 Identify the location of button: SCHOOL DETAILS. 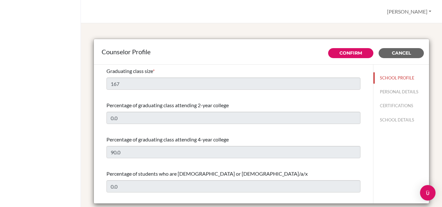
(401, 120).